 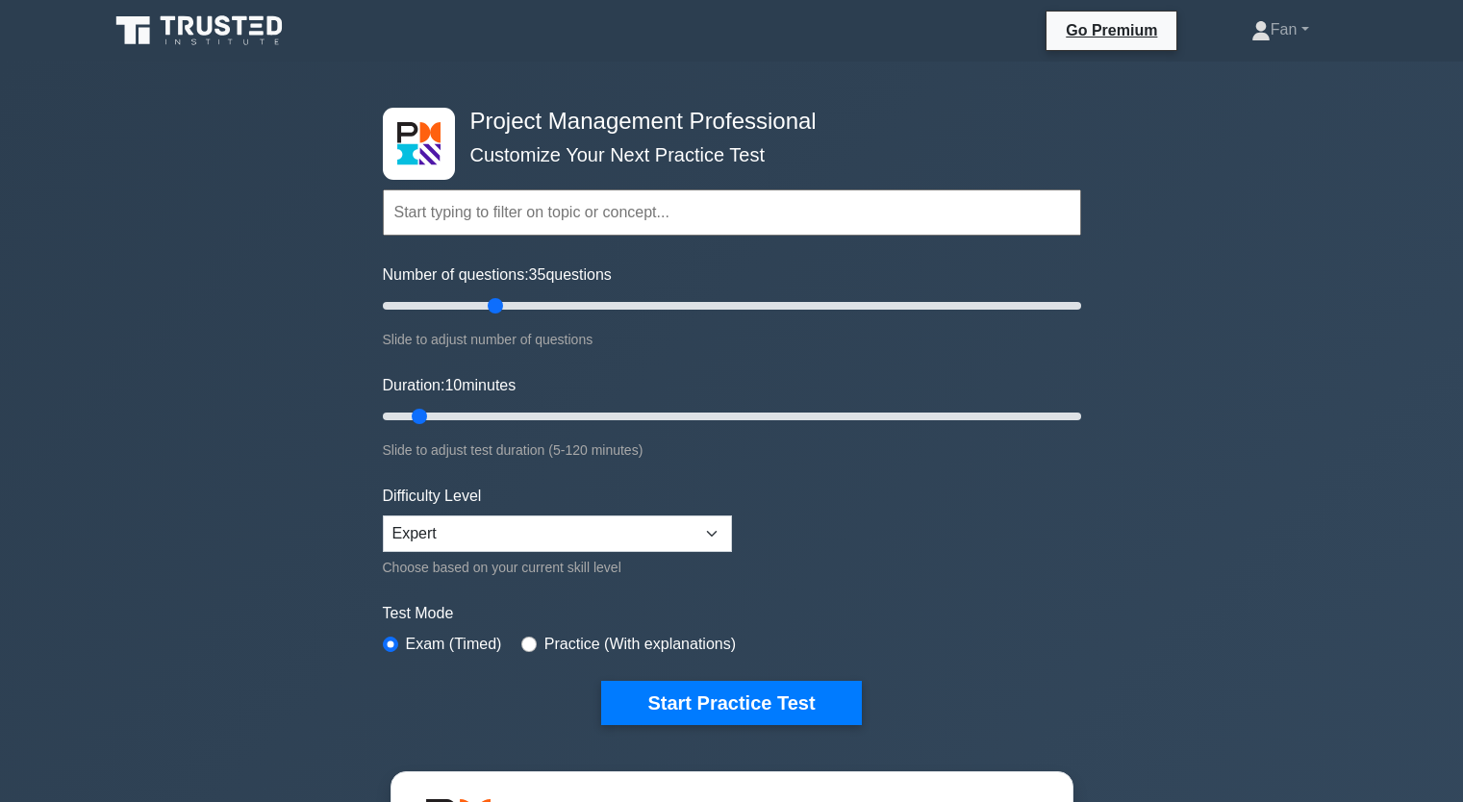 What do you see at coordinates (731, 703) in the screenshot?
I see `button: Start Practice Test` at bounding box center [731, 703].